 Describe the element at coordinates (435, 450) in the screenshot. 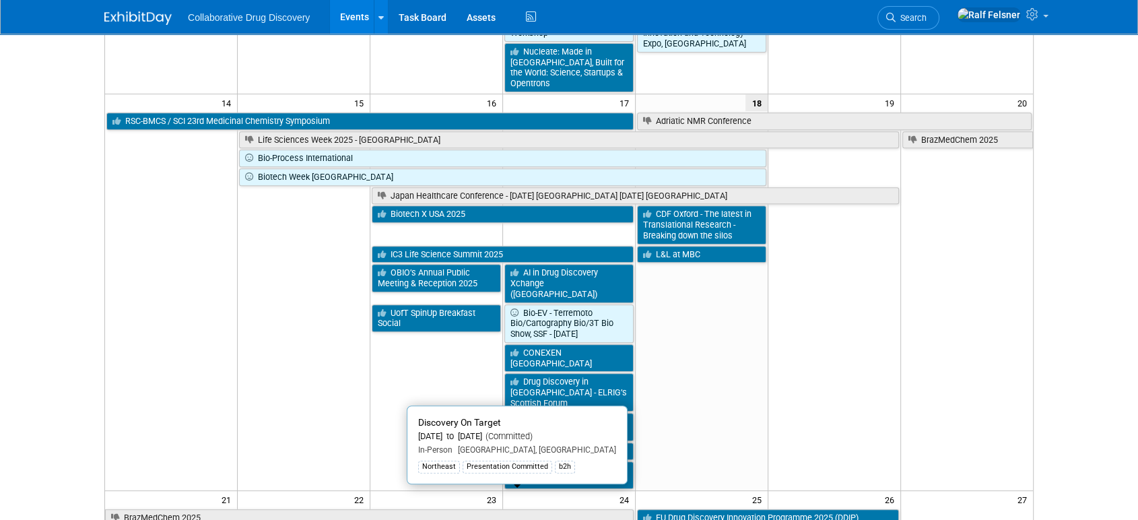

I see `span: In-Person` at that location.